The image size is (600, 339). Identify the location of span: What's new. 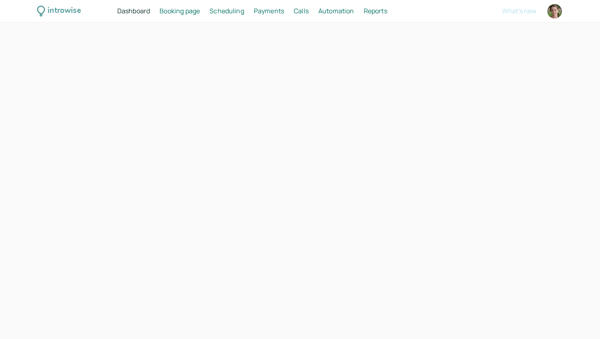
(519, 11).